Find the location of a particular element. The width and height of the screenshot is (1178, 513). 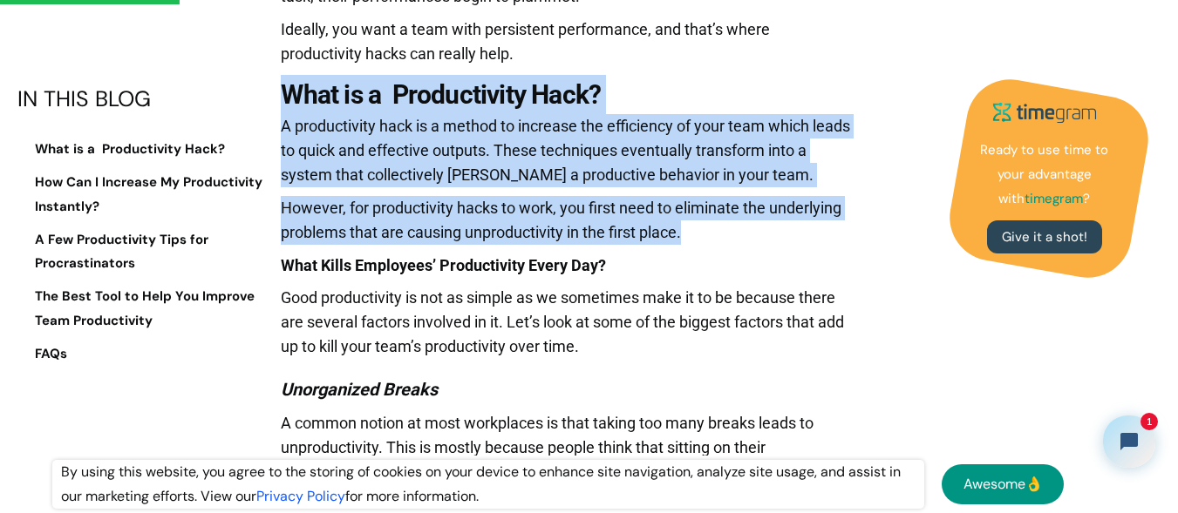

p: Ready to use time to your advantage with ? is located at coordinates (1044, 175).